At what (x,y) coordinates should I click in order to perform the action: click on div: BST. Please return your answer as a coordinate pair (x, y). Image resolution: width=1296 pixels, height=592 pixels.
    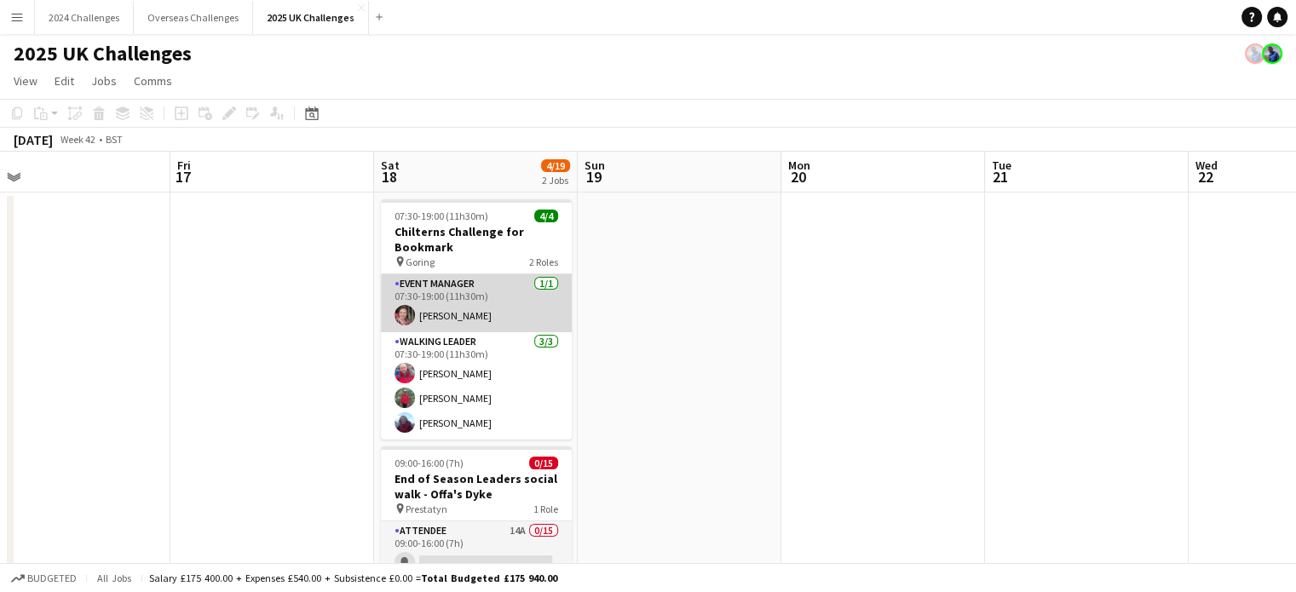
    Looking at the image, I should click on (114, 139).